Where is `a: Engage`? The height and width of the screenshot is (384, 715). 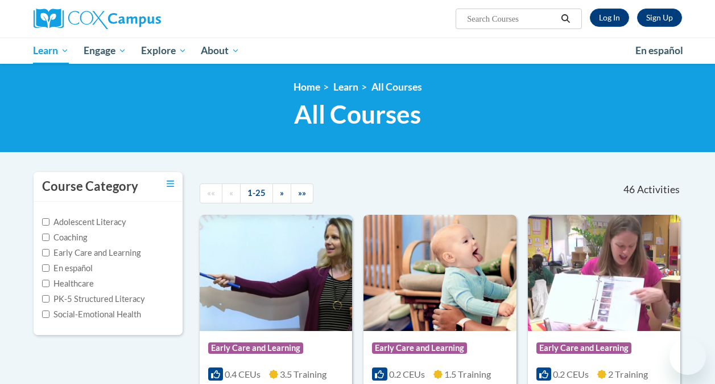 a: Engage is located at coordinates (105, 51).